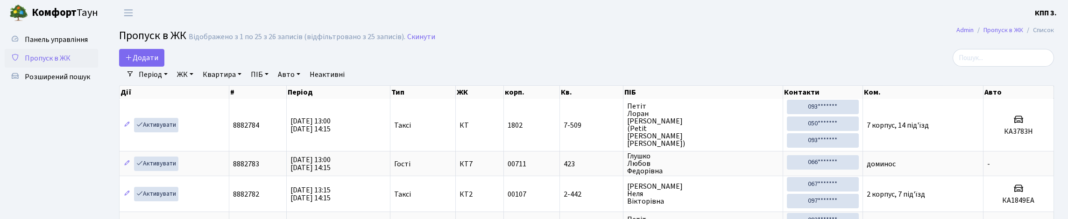  I want to click on span: 7-509, so click(591, 126).